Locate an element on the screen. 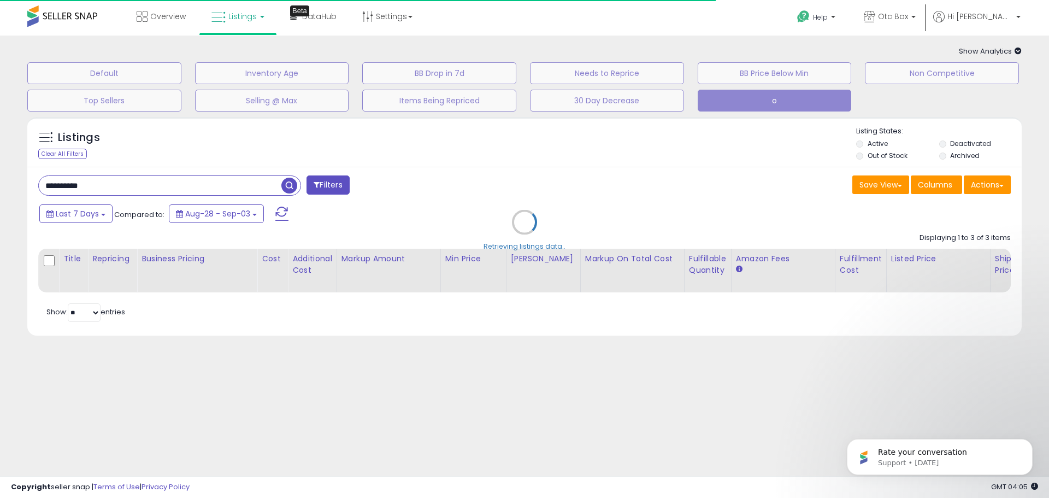  a: Help is located at coordinates (817, 19).